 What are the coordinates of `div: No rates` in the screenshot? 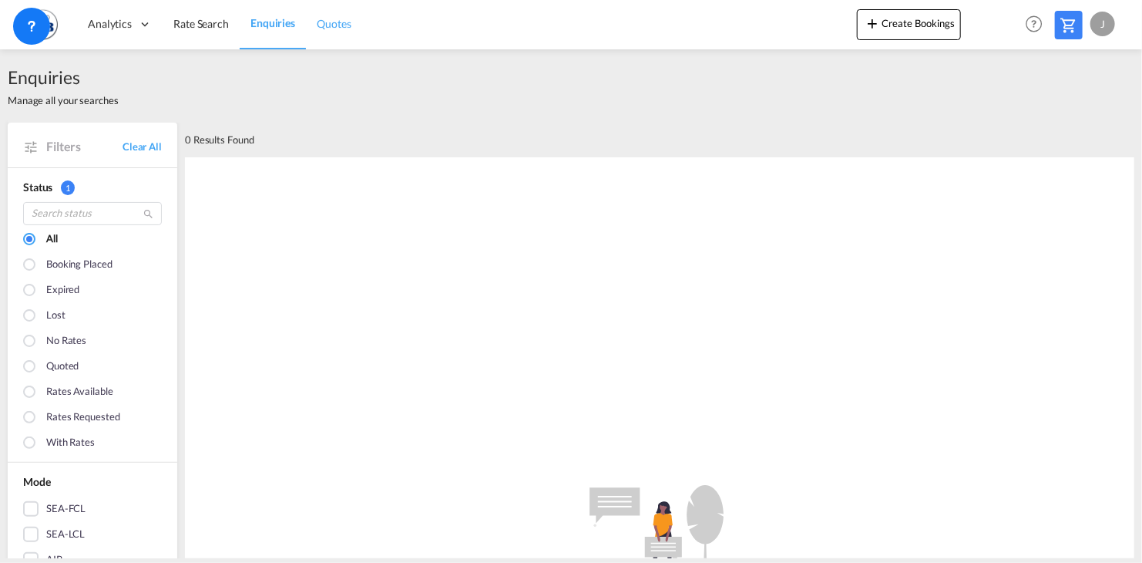 It's located at (66, 341).